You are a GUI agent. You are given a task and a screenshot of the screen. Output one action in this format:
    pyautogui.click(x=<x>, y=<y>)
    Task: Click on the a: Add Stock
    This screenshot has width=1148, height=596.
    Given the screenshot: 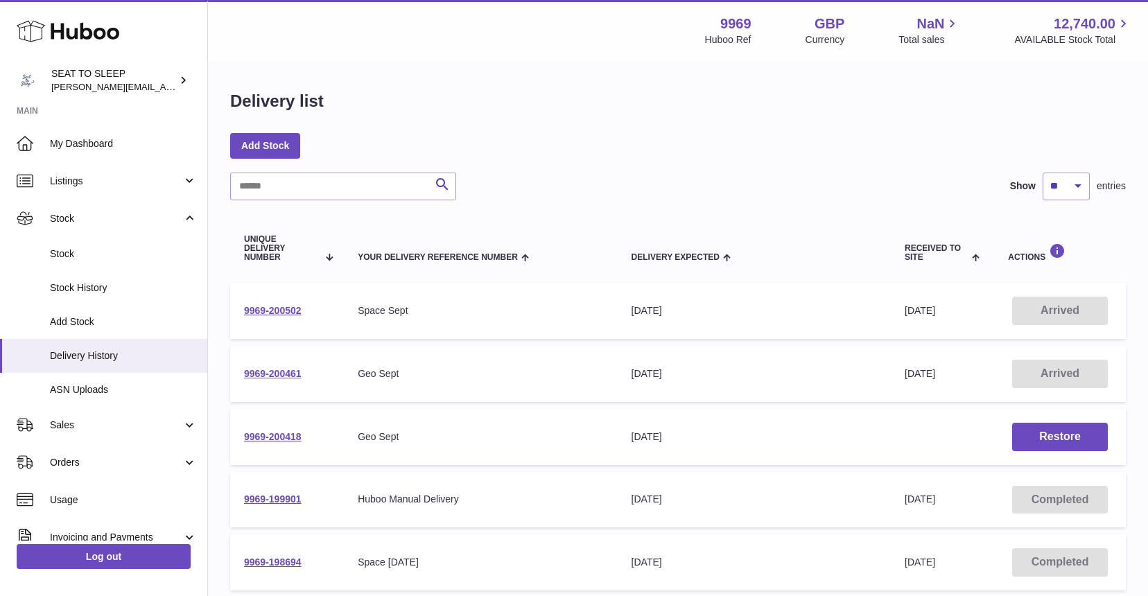 What is the action you would take?
    pyautogui.click(x=265, y=146)
    